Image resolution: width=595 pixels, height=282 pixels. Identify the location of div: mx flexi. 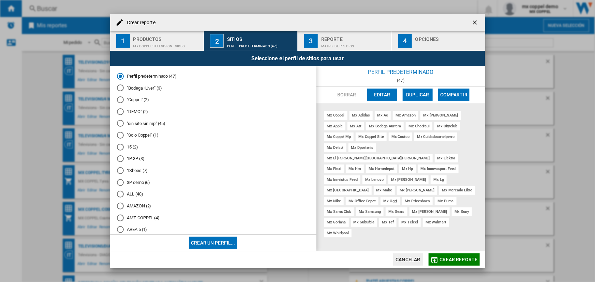
(334, 169).